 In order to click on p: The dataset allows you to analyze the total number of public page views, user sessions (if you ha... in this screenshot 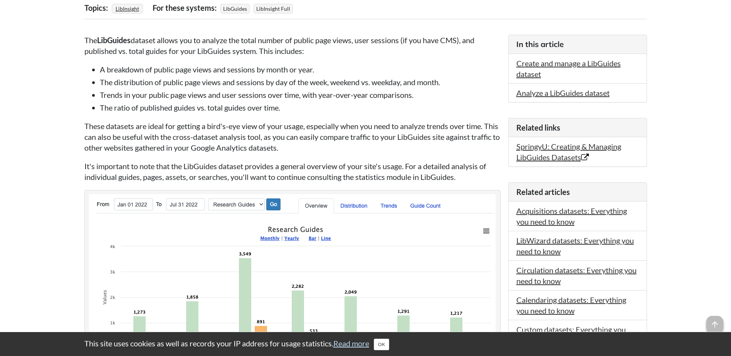, I will do `click(293, 45)`.